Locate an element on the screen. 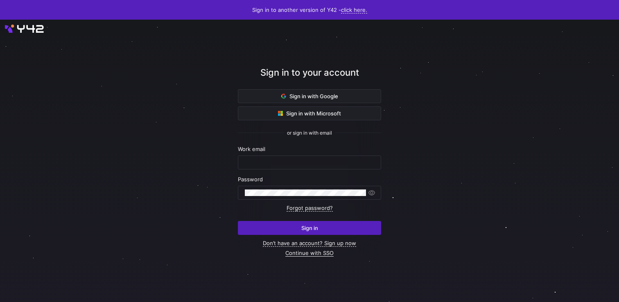 This screenshot has width=619, height=302. button: Sign in with Google is located at coordinates (310, 96).